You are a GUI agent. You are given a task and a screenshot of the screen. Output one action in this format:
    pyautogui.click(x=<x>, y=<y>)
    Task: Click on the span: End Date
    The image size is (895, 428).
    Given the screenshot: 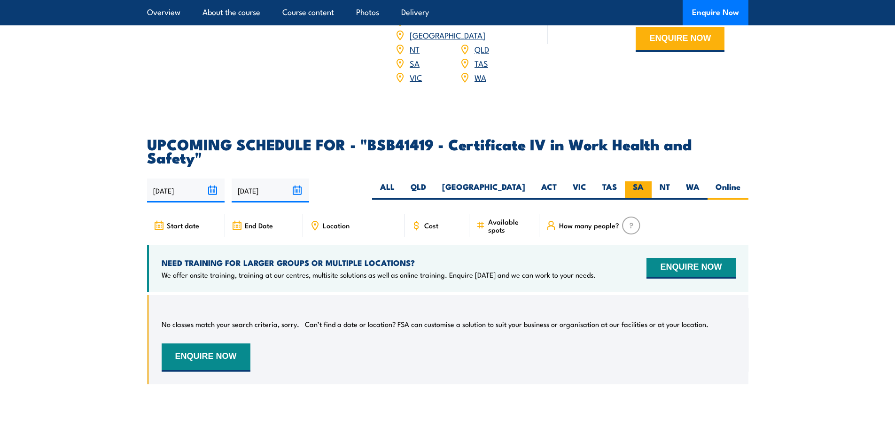 What is the action you would take?
    pyautogui.click(x=259, y=225)
    